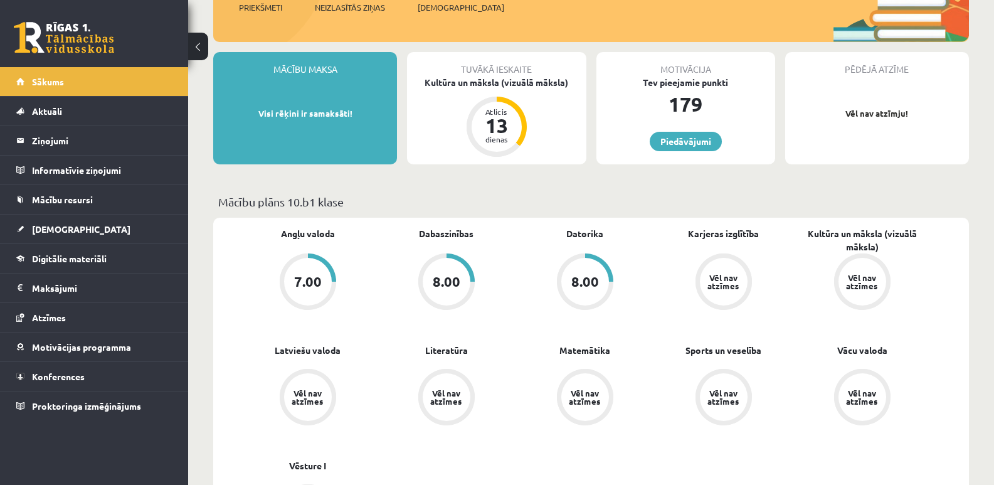  I want to click on p: Mācību plāns 10.b1 klase, so click(591, 201).